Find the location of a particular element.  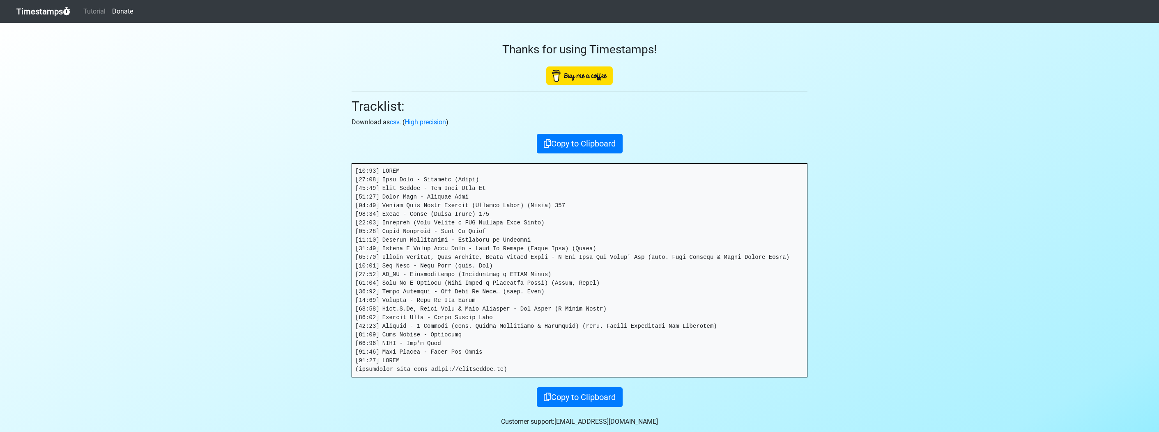

h2: Tracklist: is located at coordinates (580, 106).